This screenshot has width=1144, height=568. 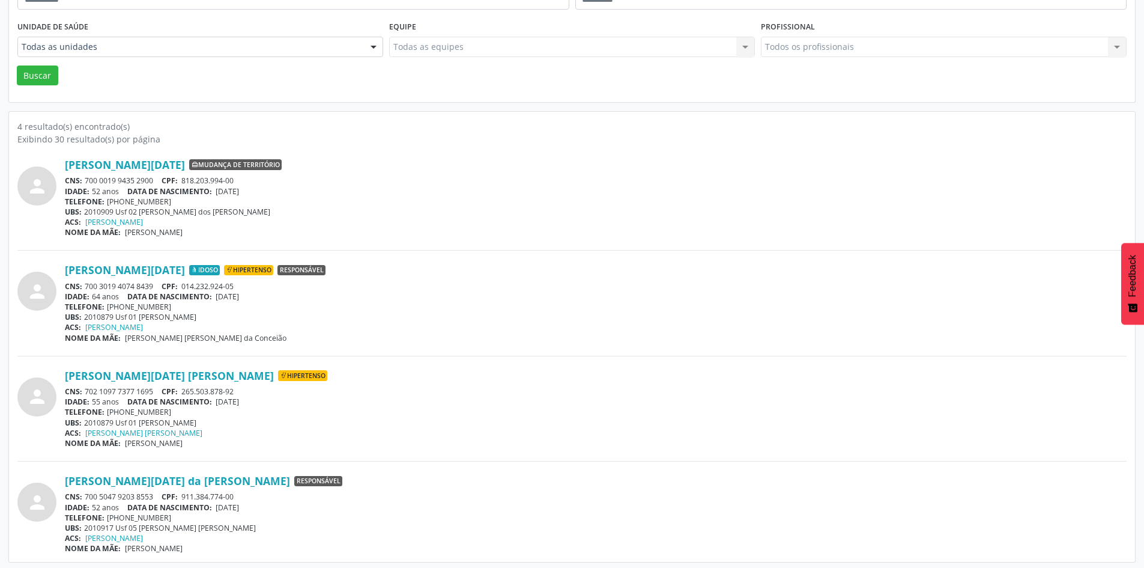 I want to click on div: Exibindo 30 resultado(s) por página, so click(x=572, y=139).